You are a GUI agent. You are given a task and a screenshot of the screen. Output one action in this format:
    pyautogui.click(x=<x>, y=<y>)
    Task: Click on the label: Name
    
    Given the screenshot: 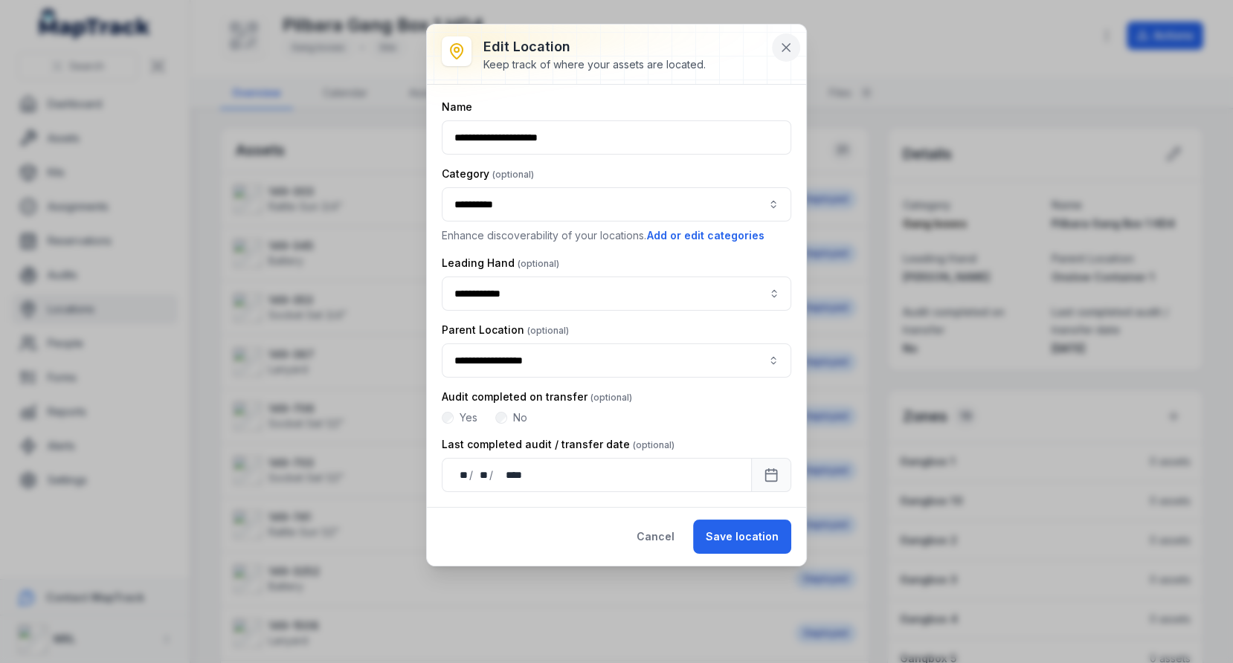 What is the action you would take?
    pyautogui.click(x=457, y=107)
    